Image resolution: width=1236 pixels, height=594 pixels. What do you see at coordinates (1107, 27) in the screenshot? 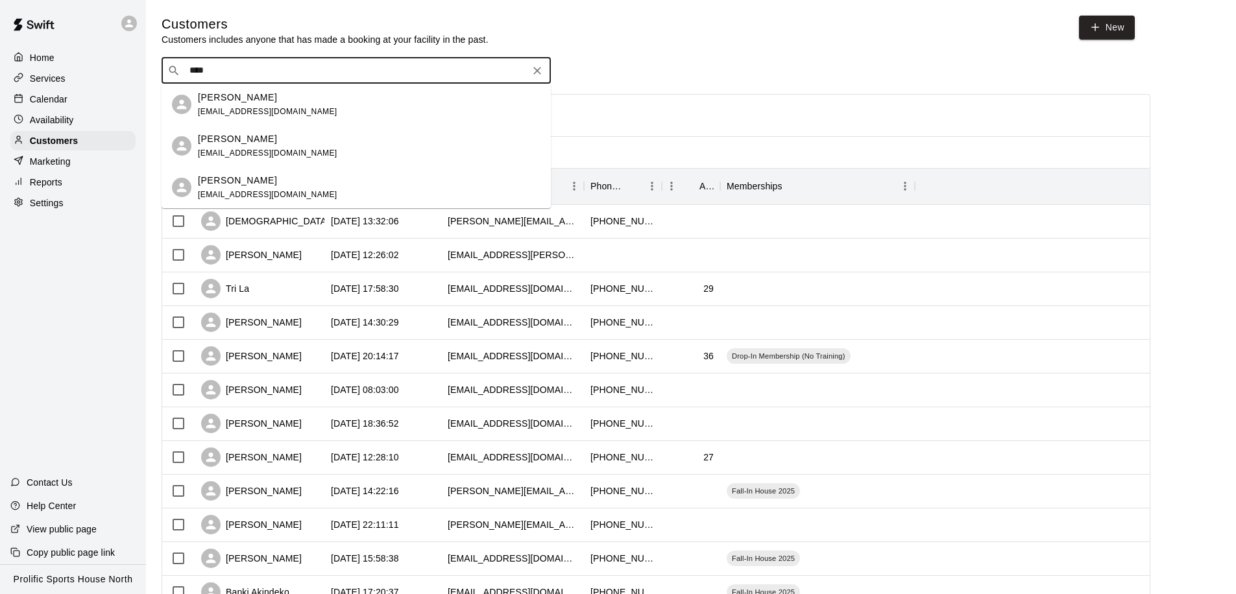
I see `a: New` at bounding box center [1107, 27].